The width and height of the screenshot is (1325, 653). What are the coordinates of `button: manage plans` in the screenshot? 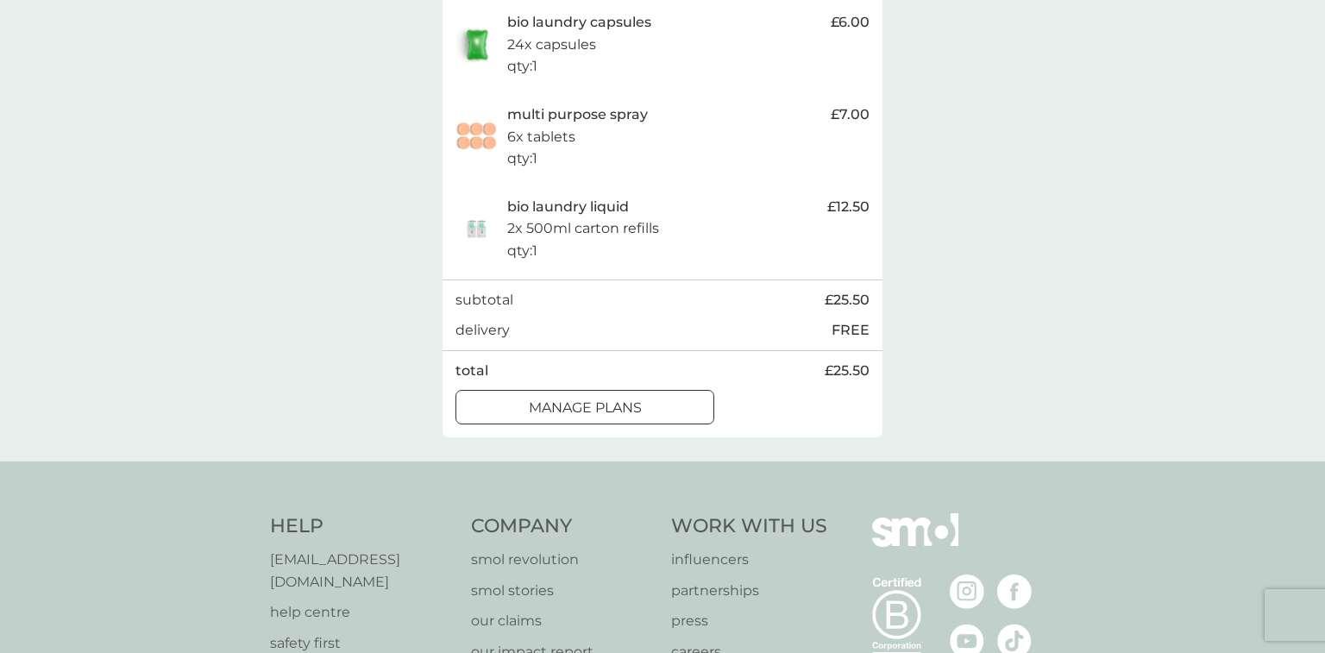 It's located at (585, 407).